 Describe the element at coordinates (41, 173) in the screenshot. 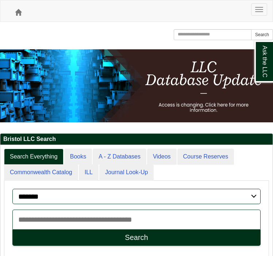

I see `a: Commonwealth Catalog` at that location.